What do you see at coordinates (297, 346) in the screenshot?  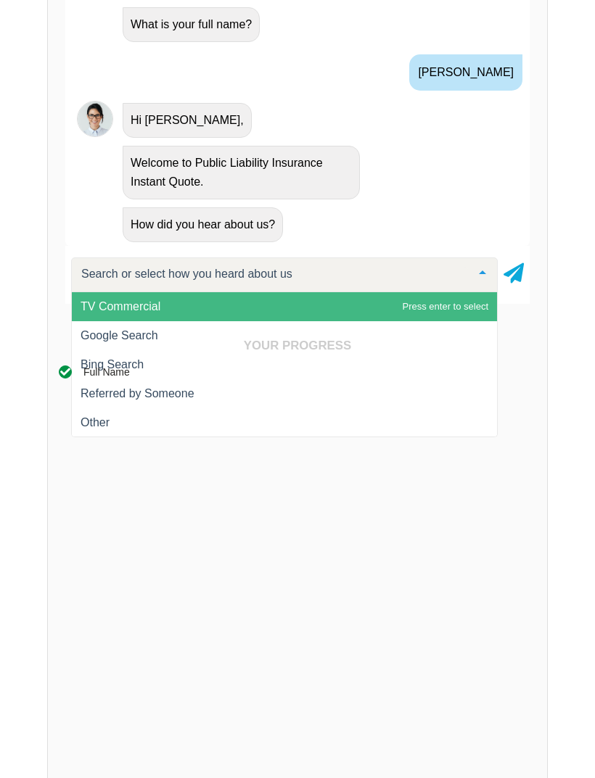 I see `h4: Your Progress` at bounding box center [297, 346].